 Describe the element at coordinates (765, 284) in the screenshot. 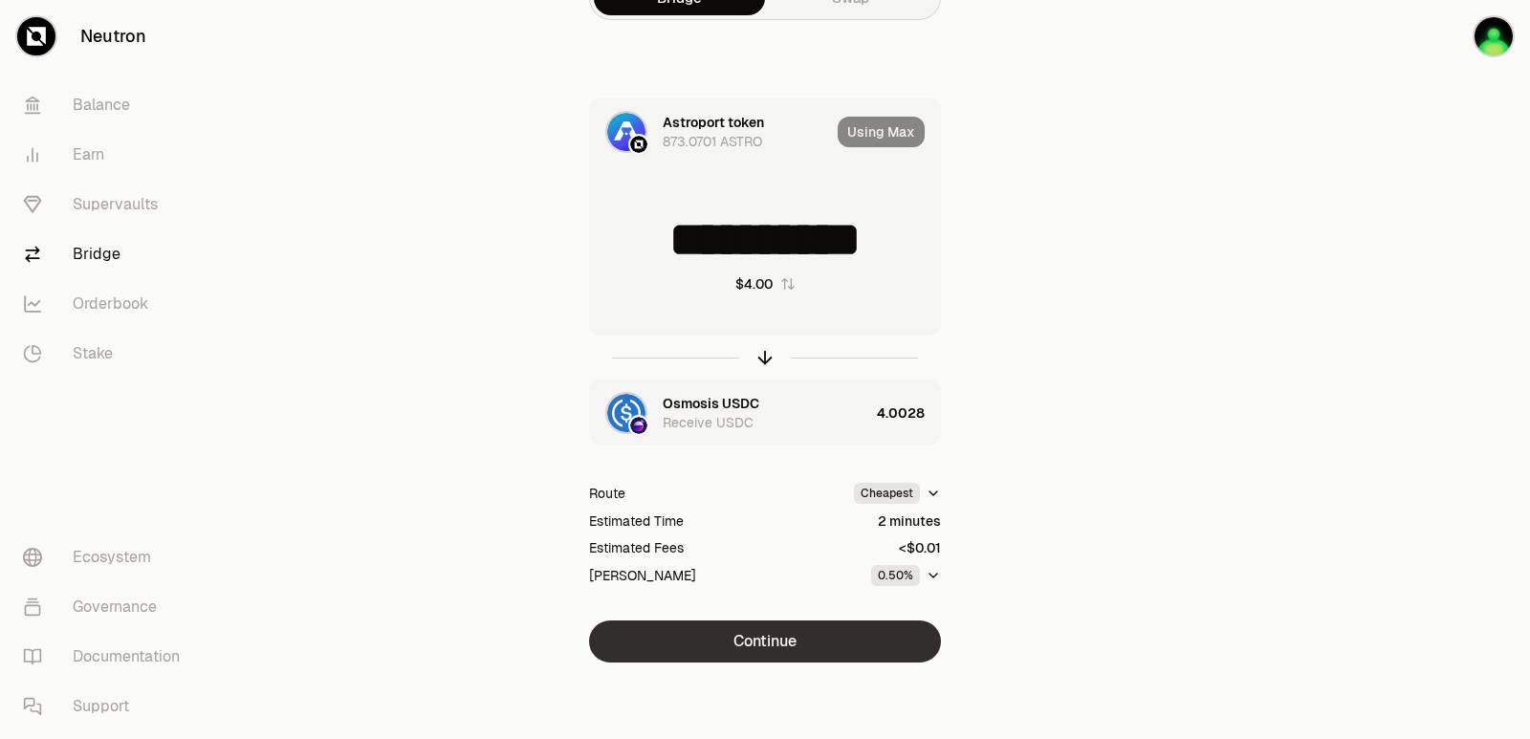

I see `button: $4.00` at that location.